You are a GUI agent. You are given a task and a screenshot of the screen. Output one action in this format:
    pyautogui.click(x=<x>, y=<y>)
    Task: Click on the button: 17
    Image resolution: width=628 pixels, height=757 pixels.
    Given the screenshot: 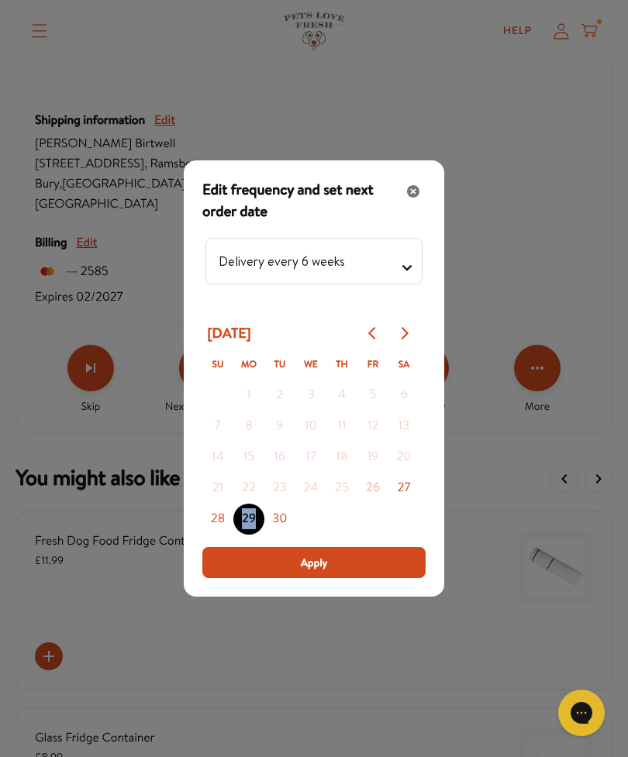 What is the action you would take?
    pyautogui.click(x=311, y=457)
    